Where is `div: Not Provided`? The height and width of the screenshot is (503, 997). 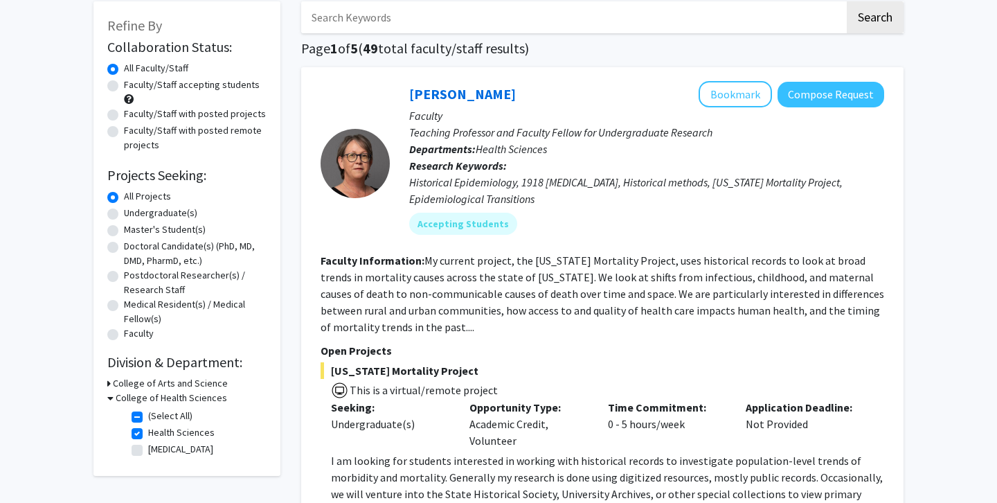
div: Not Provided is located at coordinates (805, 424).